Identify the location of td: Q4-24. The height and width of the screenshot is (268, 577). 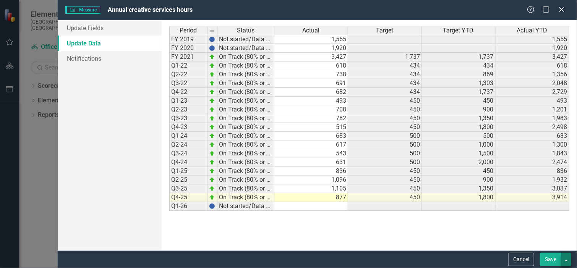
(188, 162).